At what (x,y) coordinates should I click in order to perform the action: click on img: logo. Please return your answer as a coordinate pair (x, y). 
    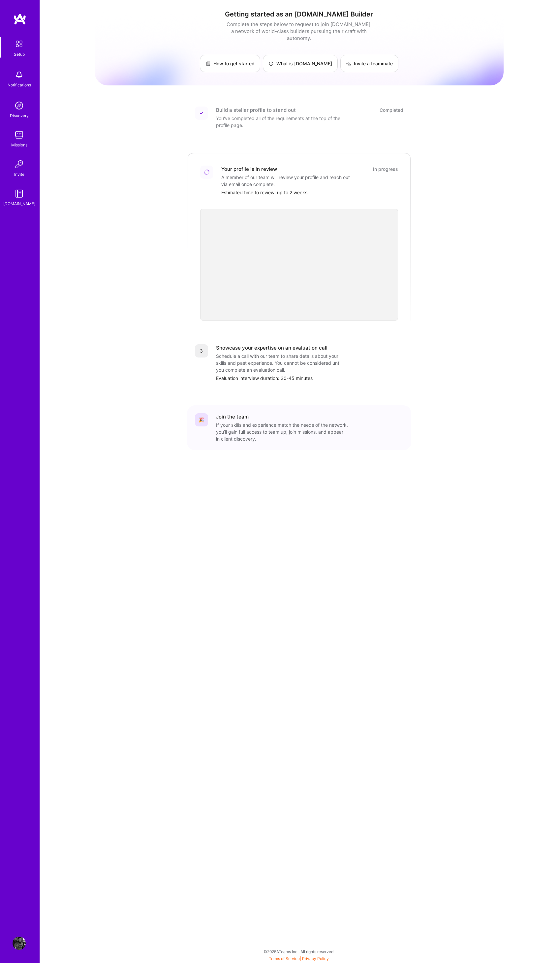
    Looking at the image, I should click on (20, 19).